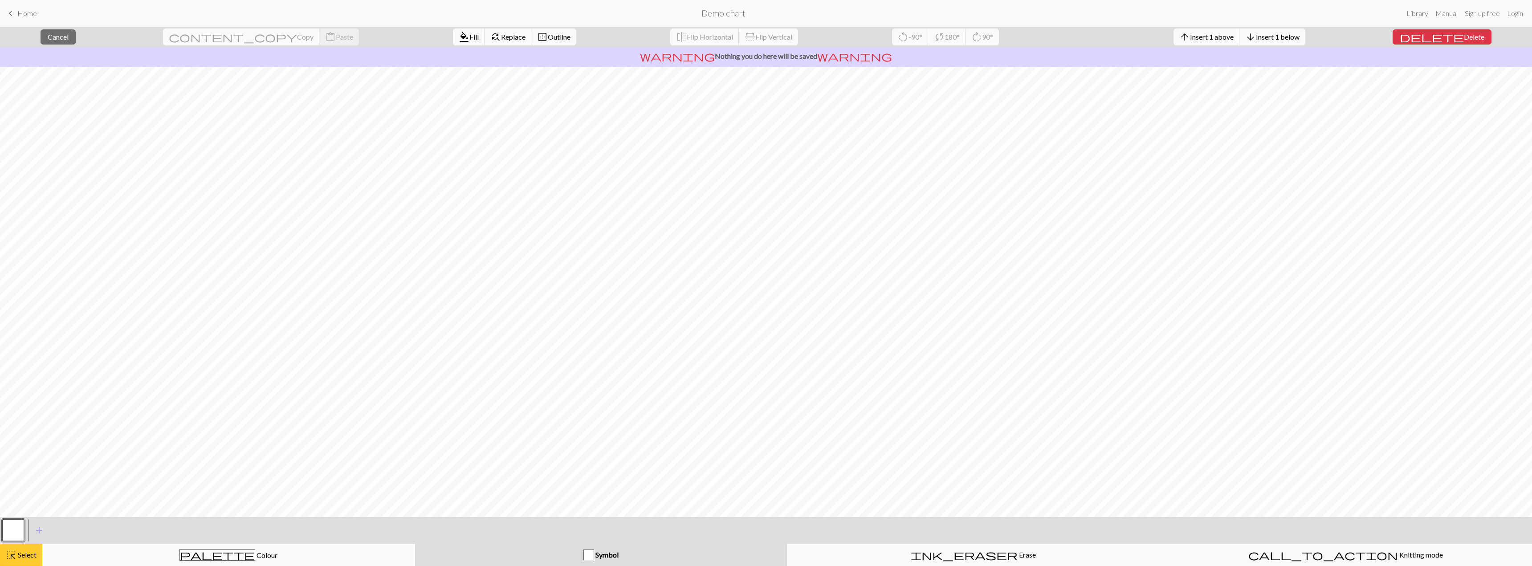 Image resolution: width=1532 pixels, height=566 pixels. What do you see at coordinates (768, 37) in the screenshot?
I see `button: Flip Vertical` at bounding box center [768, 37].